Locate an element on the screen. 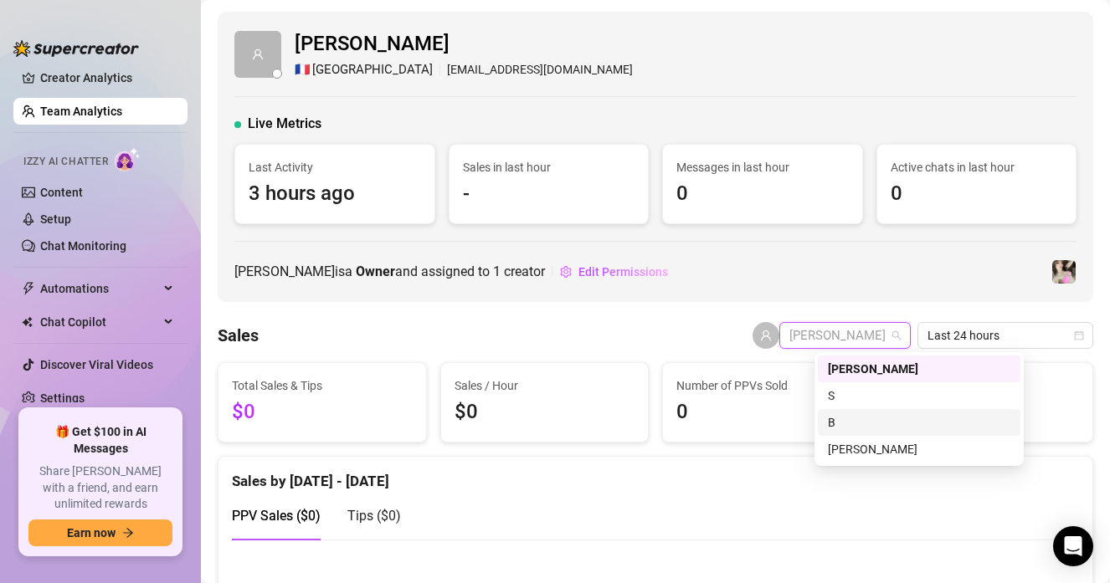 The height and width of the screenshot is (583, 1110). span: Earn now is located at coordinates (91, 533).